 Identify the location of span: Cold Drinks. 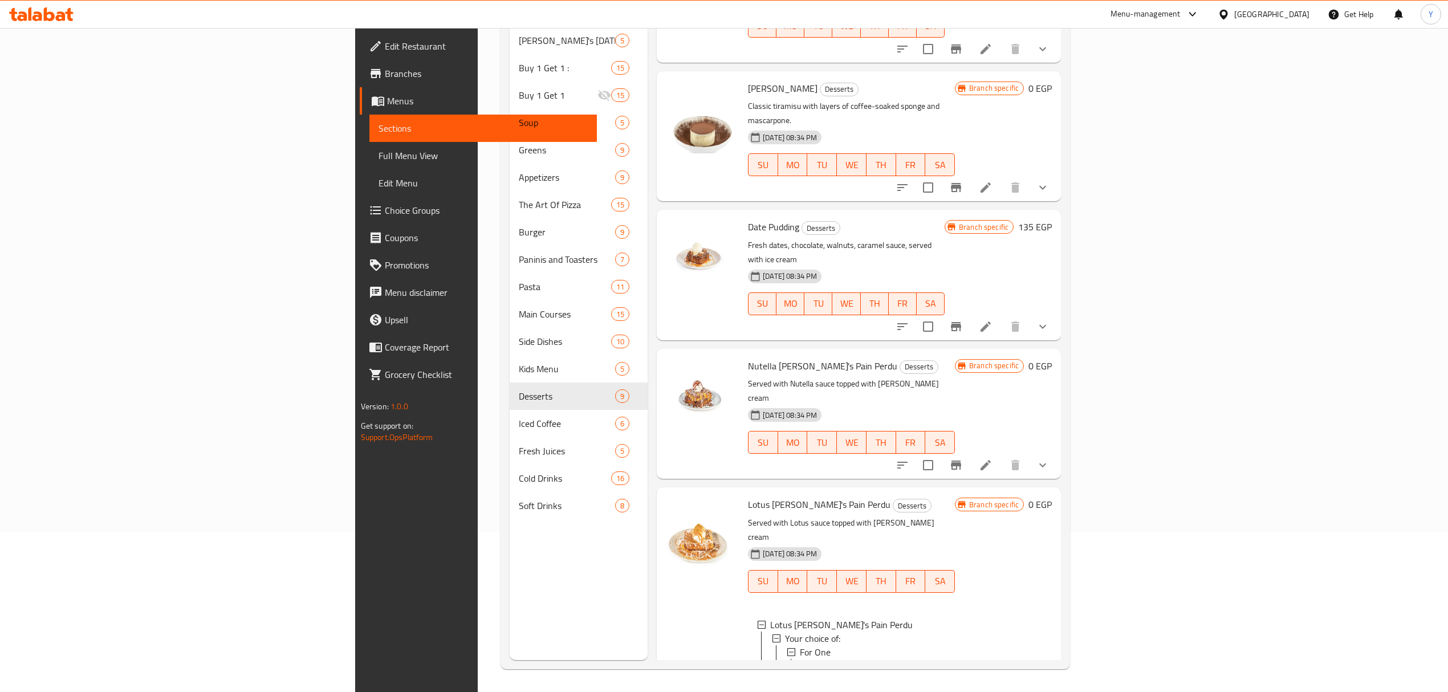
(564, 478).